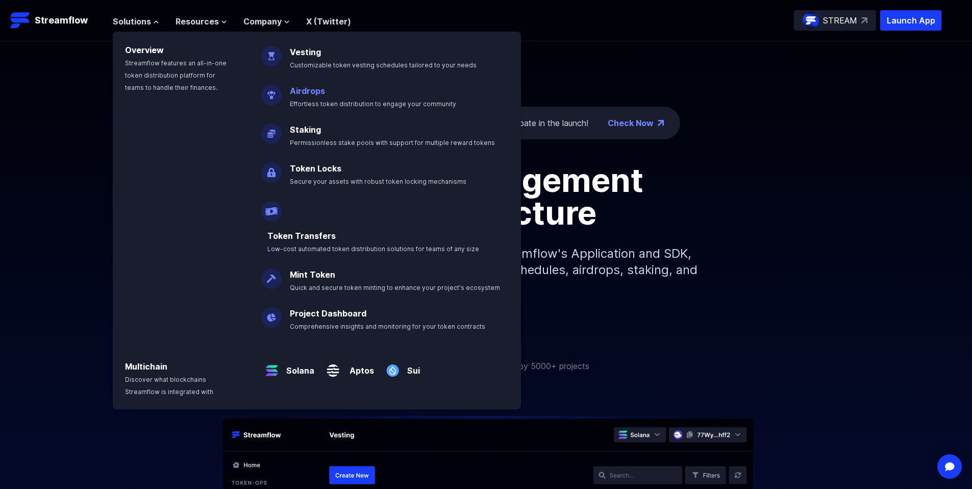 The image size is (972, 489). I want to click on span: Resources, so click(197, 21).